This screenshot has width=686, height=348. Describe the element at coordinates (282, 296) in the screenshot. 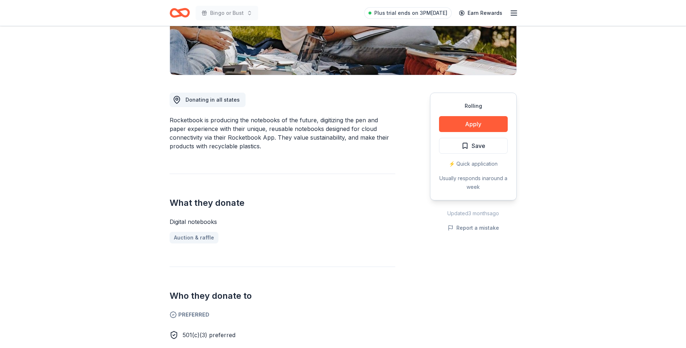

I see `h2: Who they donate to` at that location.